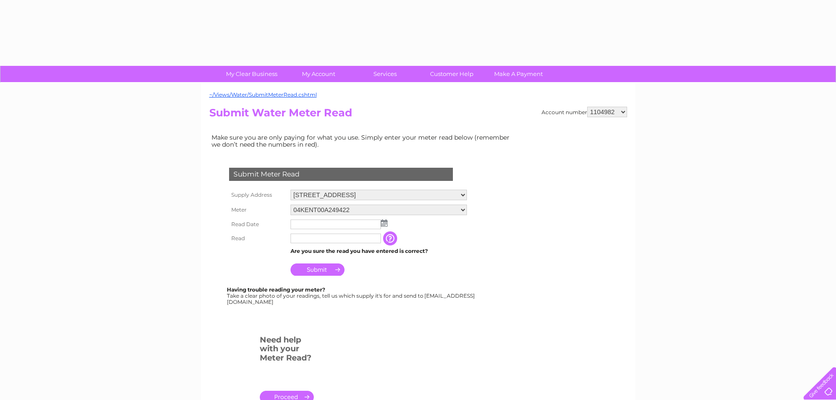  I want to click on th: Read, so click(258, 238).